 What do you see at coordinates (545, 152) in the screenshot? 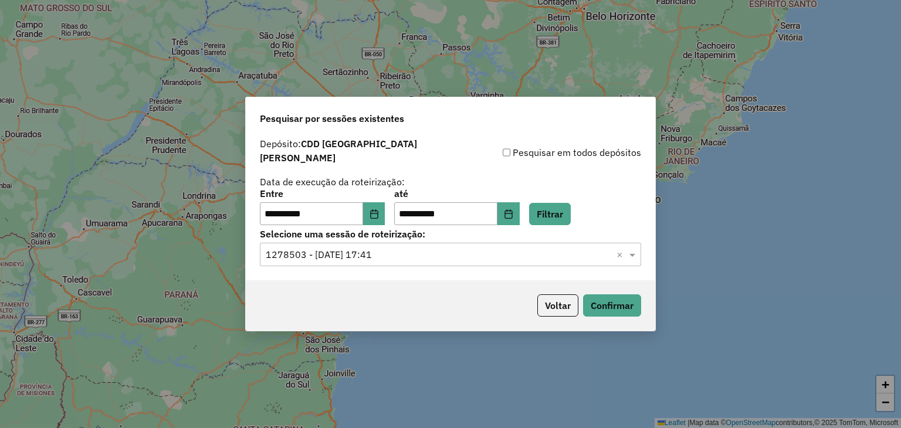
I see `div: Pesquisar em todos depósitos` at bounding box center [545, 152].